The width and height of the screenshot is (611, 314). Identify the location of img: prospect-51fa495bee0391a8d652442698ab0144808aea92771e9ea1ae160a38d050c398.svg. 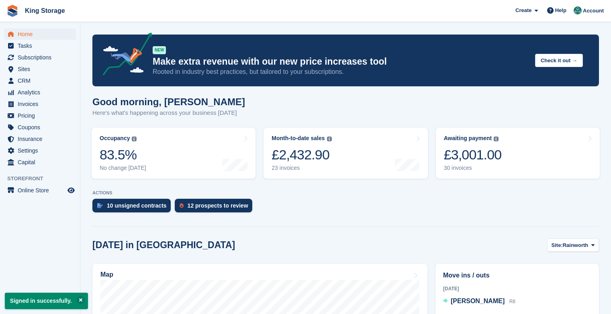
(182, 206).